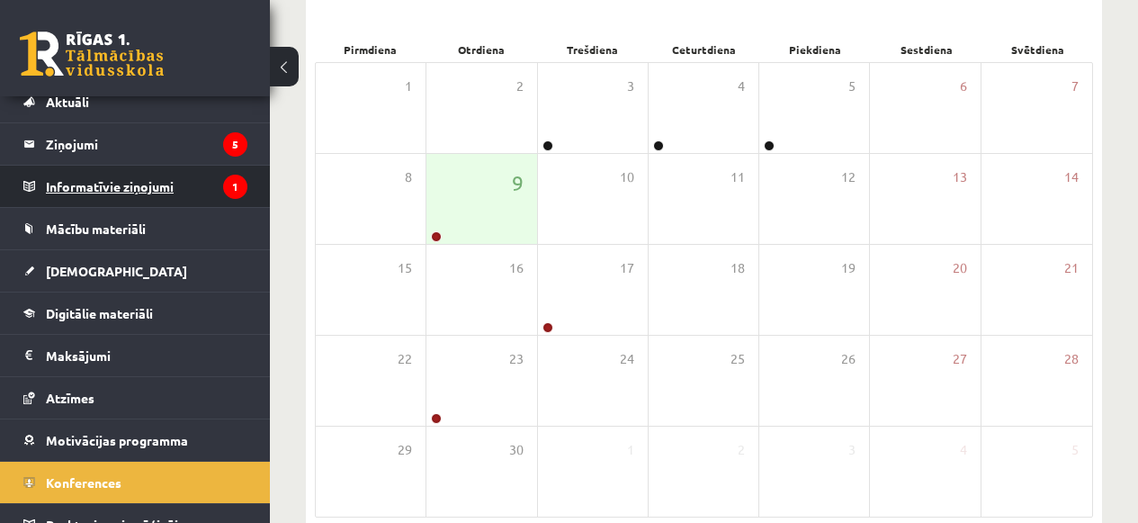 The height and width of the screenshot is (523, 1138). Describe the element at coordinates (147, 186) in the screenshot. I see `legend: Informatīvie ziņojumi` at that location.